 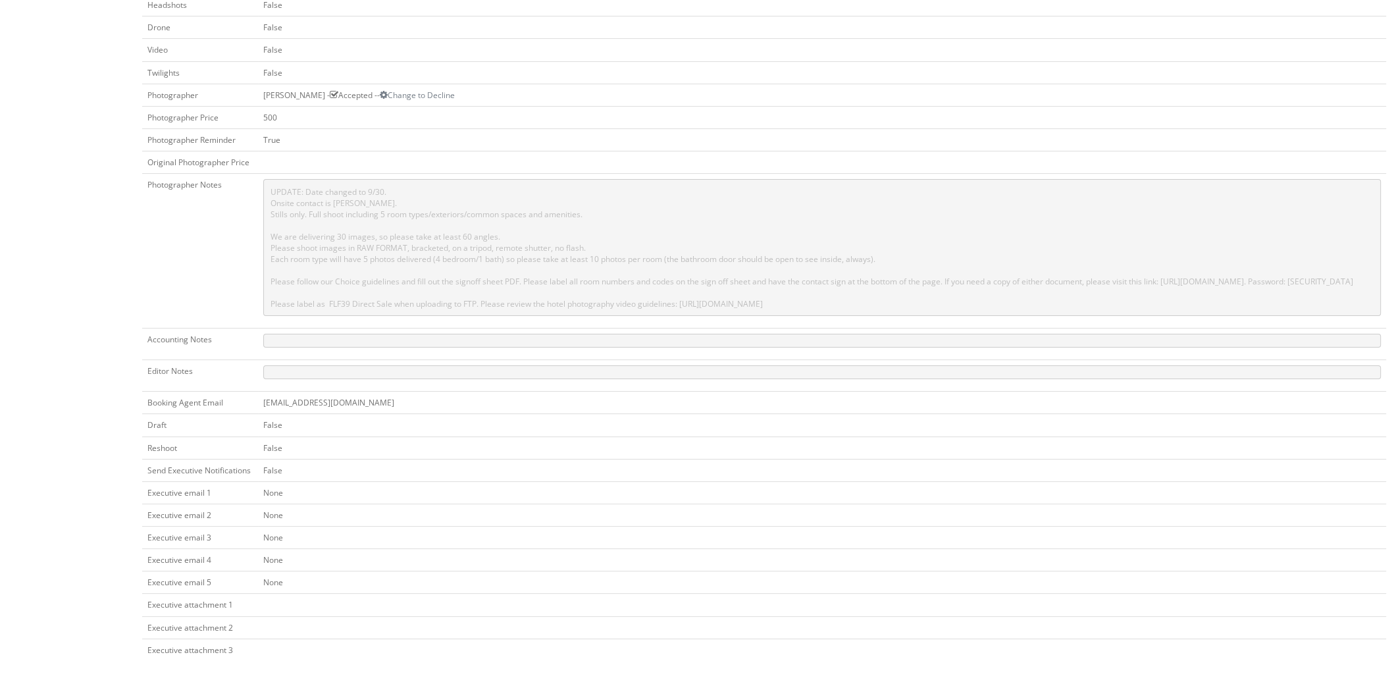 I want to click on td: Drone, so click(x=200, y=28).